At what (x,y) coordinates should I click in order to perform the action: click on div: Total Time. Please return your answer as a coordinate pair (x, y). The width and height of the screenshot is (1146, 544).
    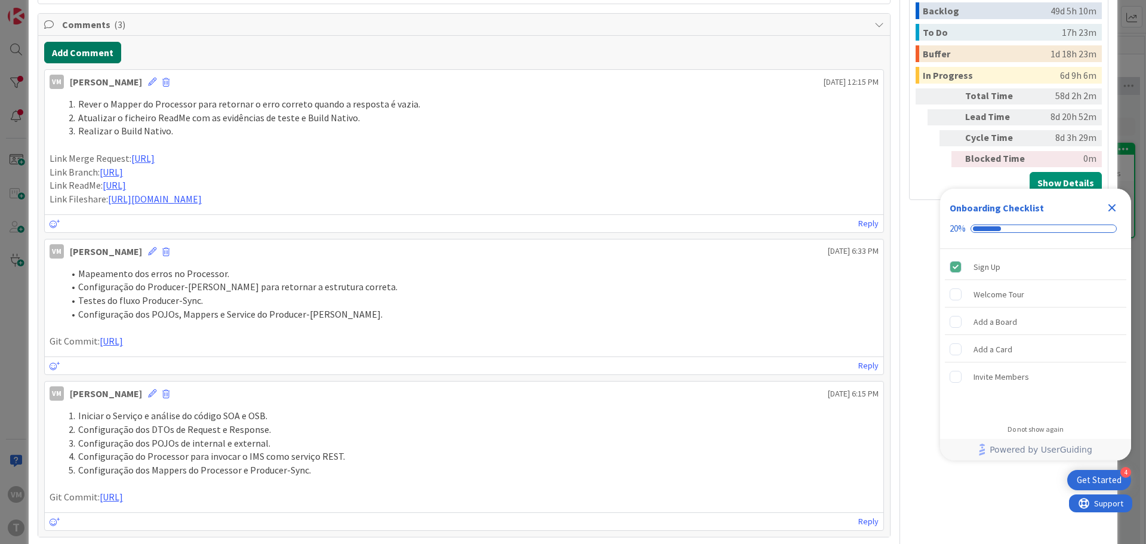
    Looking at the image, I should click on (998, 96).